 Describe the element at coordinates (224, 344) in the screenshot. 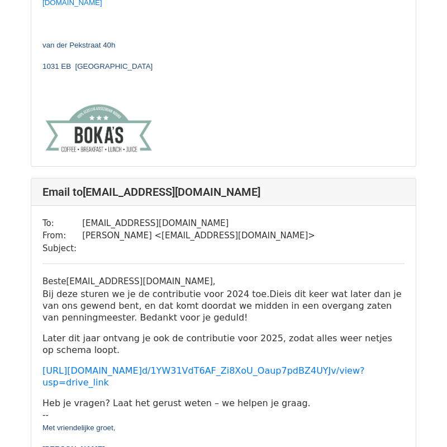

I see `p: Later dit jaar ontvang je ook de contributie voor 2025, zodat alles weer netjes op schema loopt.` at that location.